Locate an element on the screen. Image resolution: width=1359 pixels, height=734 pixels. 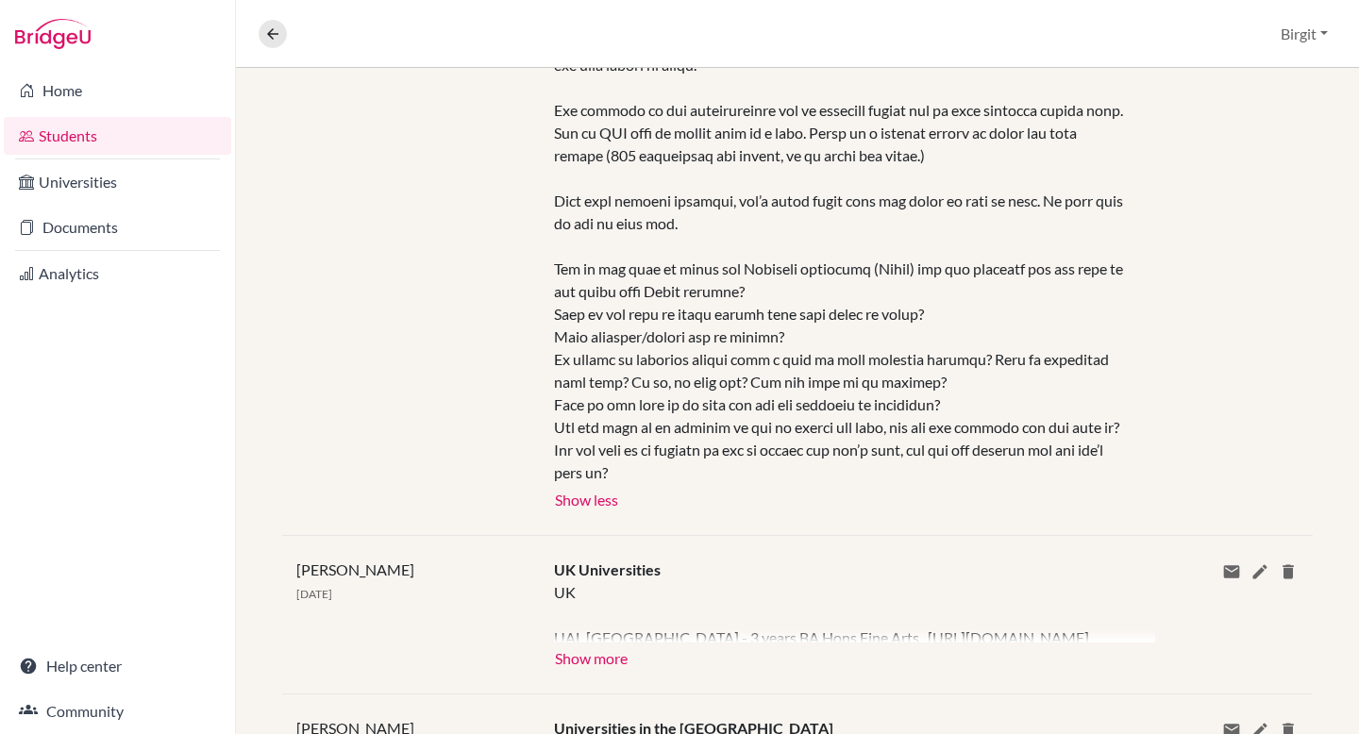
span: UK Universities is located at coordinates (607, 569).